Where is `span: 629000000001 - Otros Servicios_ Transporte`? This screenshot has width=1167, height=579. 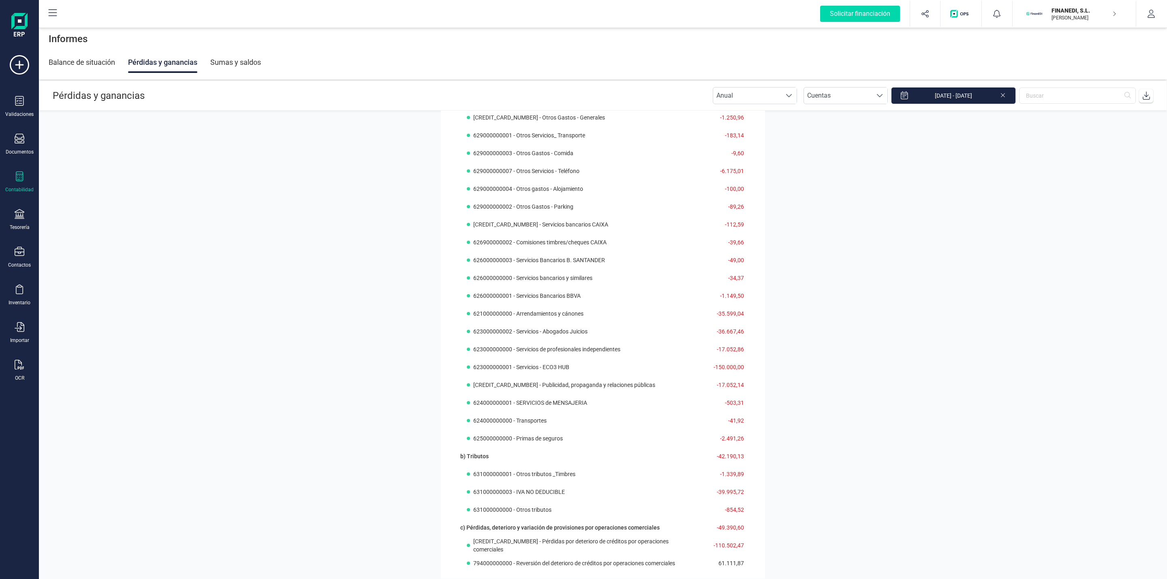 span: 629000000001 - Otros Servicios_ Transporte is located at coordinates (529, 135).